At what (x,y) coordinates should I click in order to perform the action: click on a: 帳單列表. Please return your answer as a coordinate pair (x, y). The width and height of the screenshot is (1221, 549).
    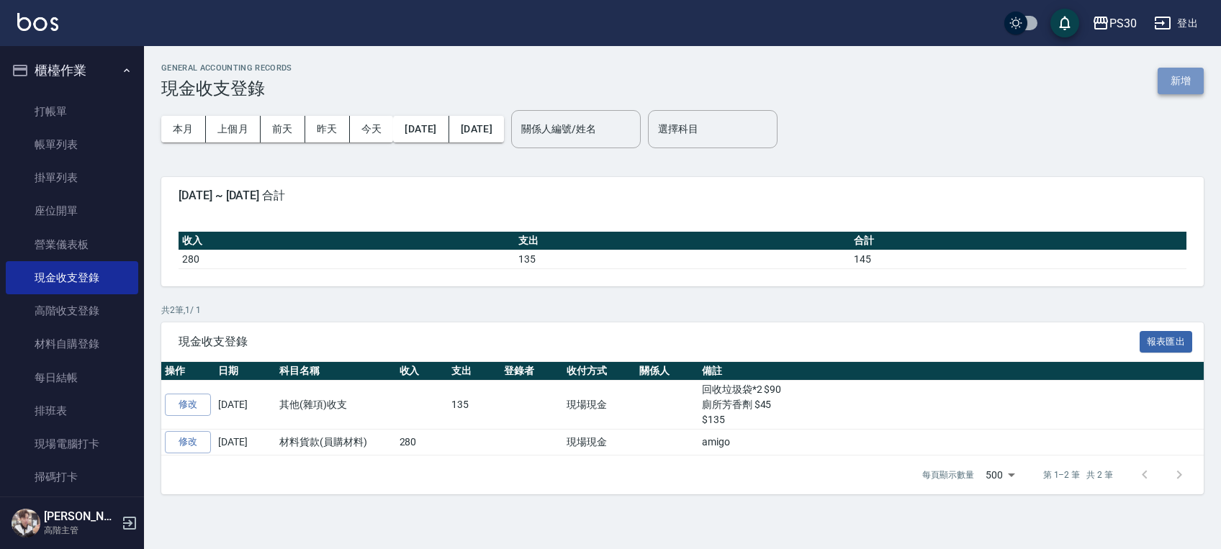
    Looking at the image, I should click on (72, 145).